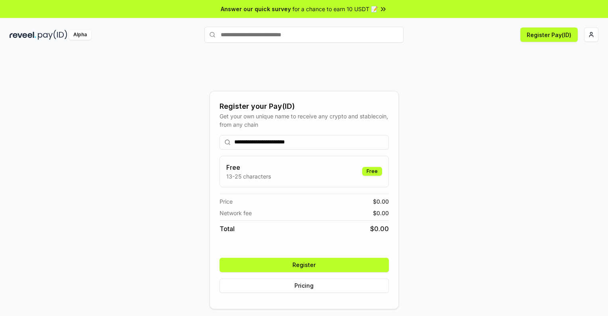  Describe the element at coordinates (249, 167) in the screenshot. I see `h3: Free` at that location.